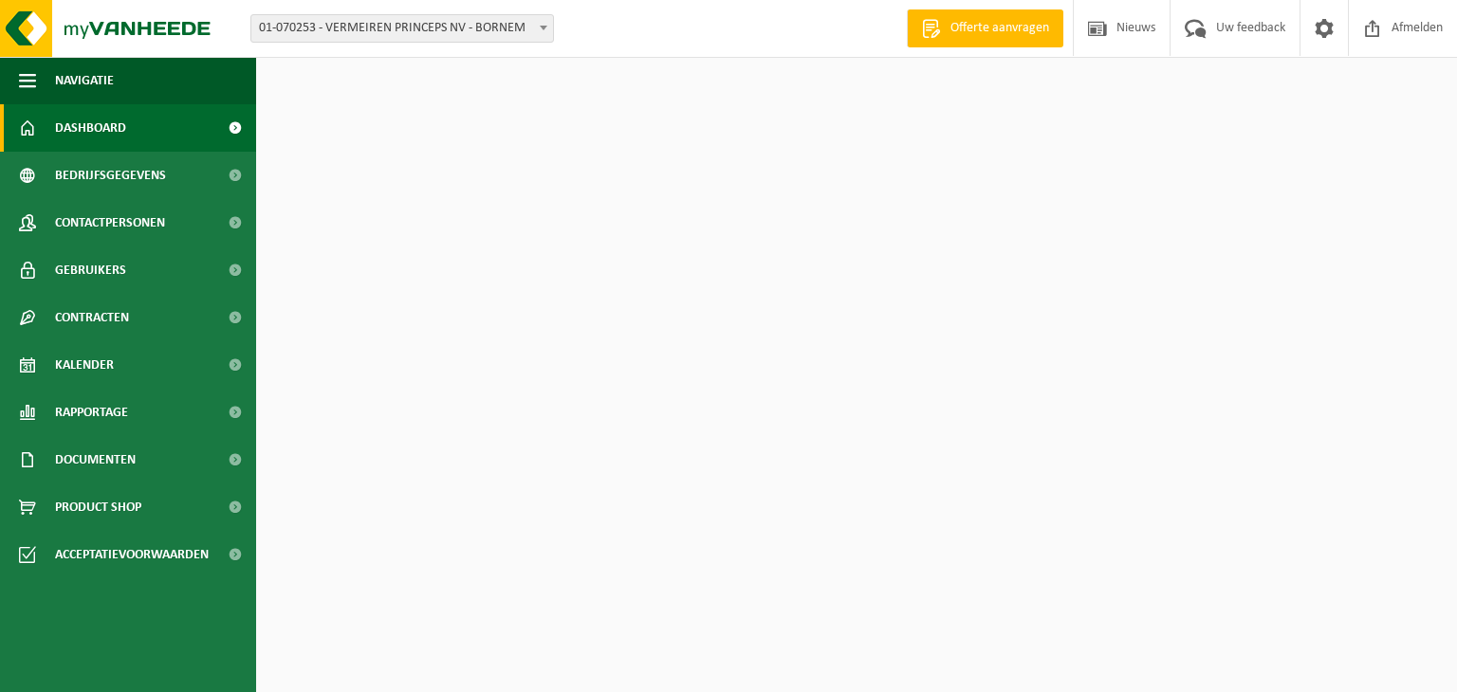 This screenshot has width=1457, height=692. I want to click on span: Offerte aanvragen, so click(999, 28).